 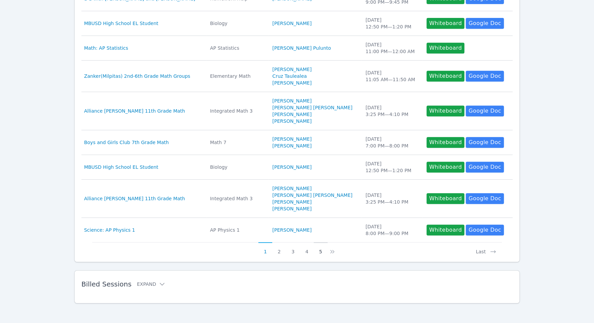 What do you see at coordinates (106, 48) in the screenshot?
I see `span: Math: AP Statistics` at bounding box center [106, 48].